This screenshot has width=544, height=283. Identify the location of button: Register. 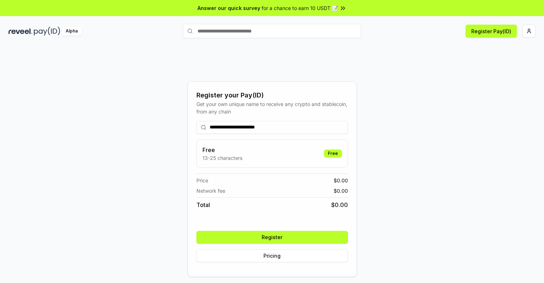
(272, 237).